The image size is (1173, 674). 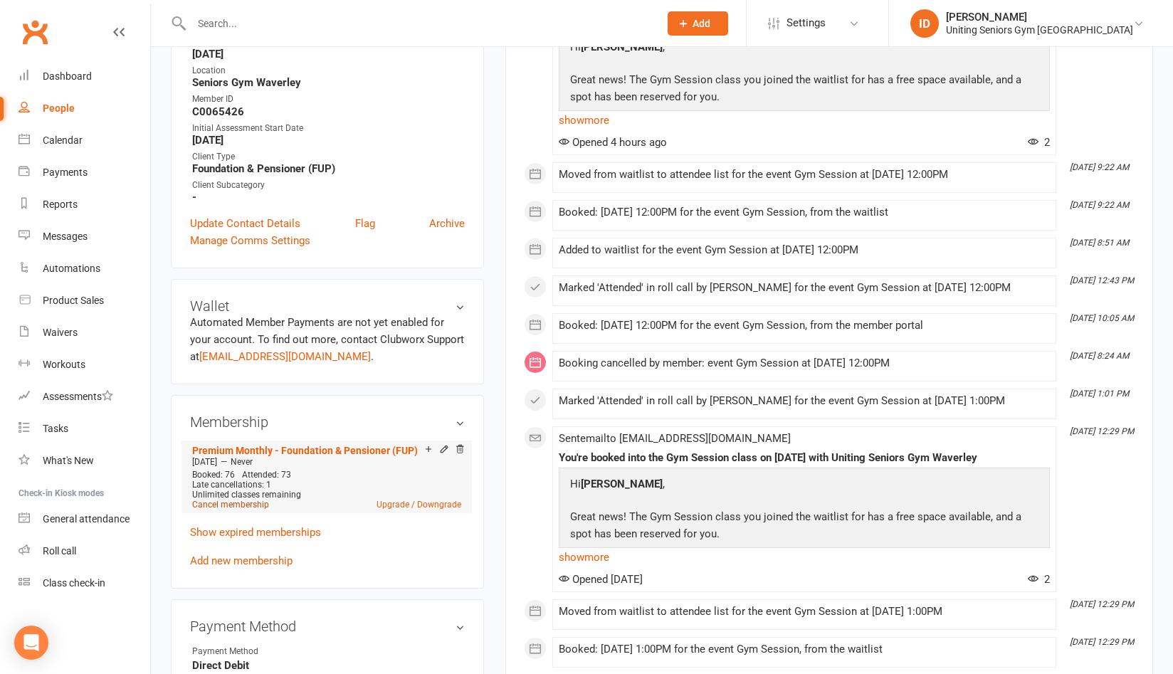 I want to click on a: Assessments, so click(x=84, y=396).